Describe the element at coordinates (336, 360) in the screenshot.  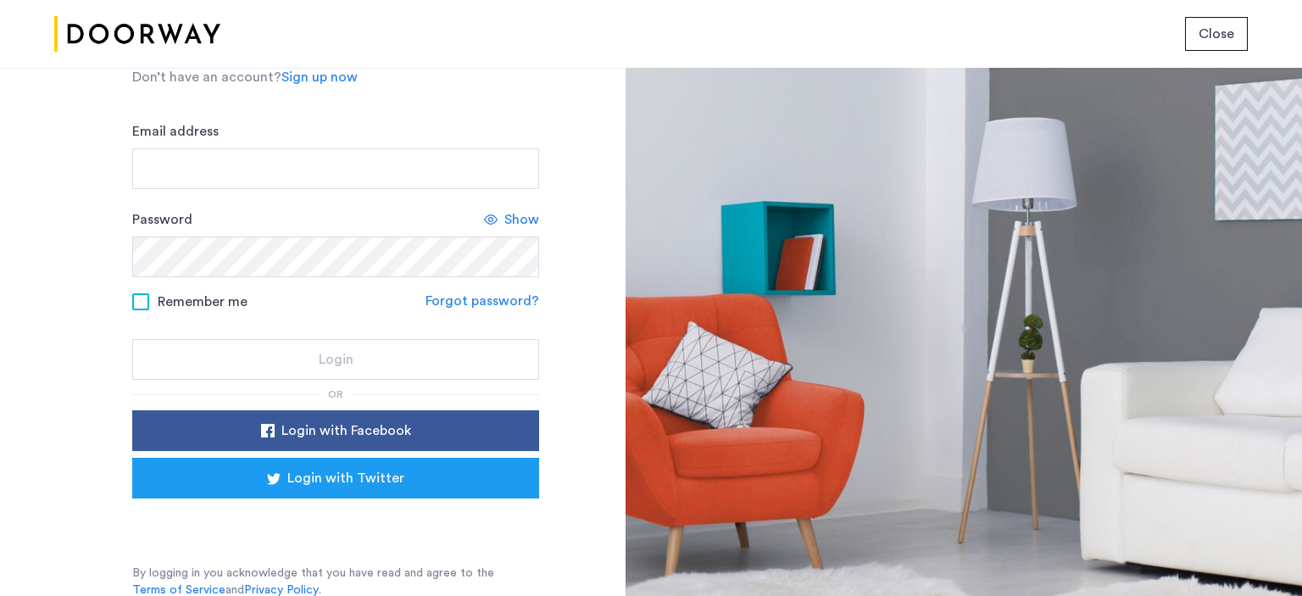
I see `span: Login` at that location.